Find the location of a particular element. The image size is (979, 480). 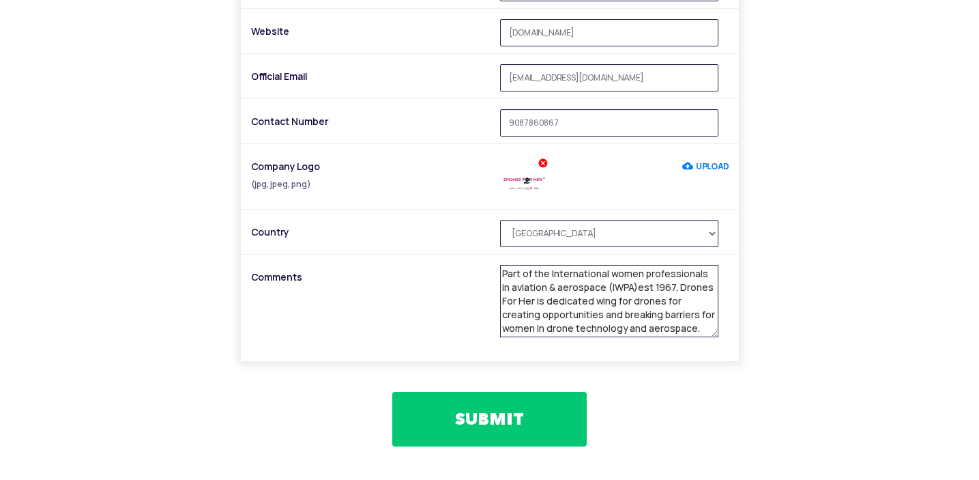

label: Website is located at coordinates (371, 31).